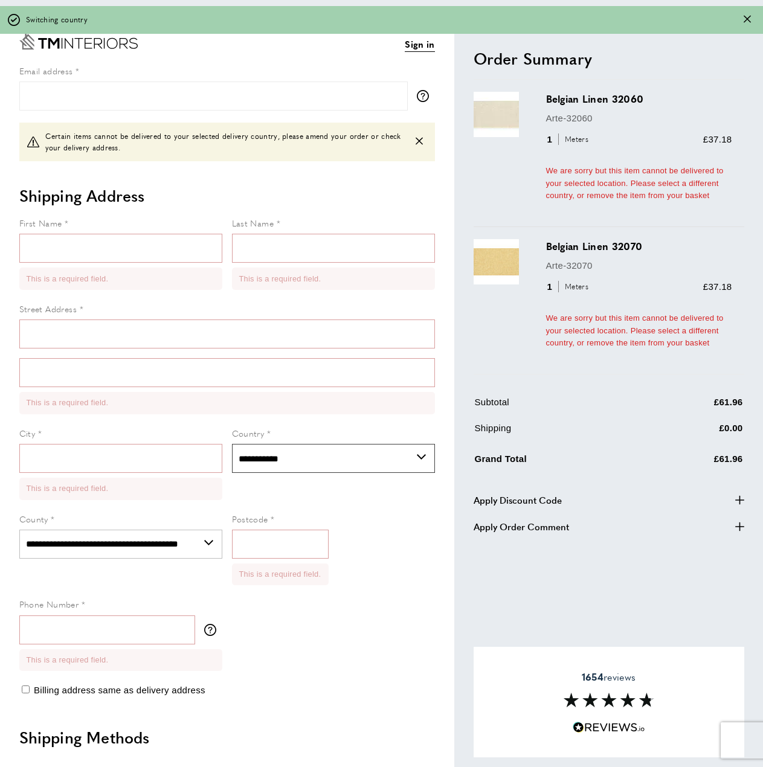 This screenshot has height=767, width=763. I want to click on td: Subtotal, so click(560, 406).